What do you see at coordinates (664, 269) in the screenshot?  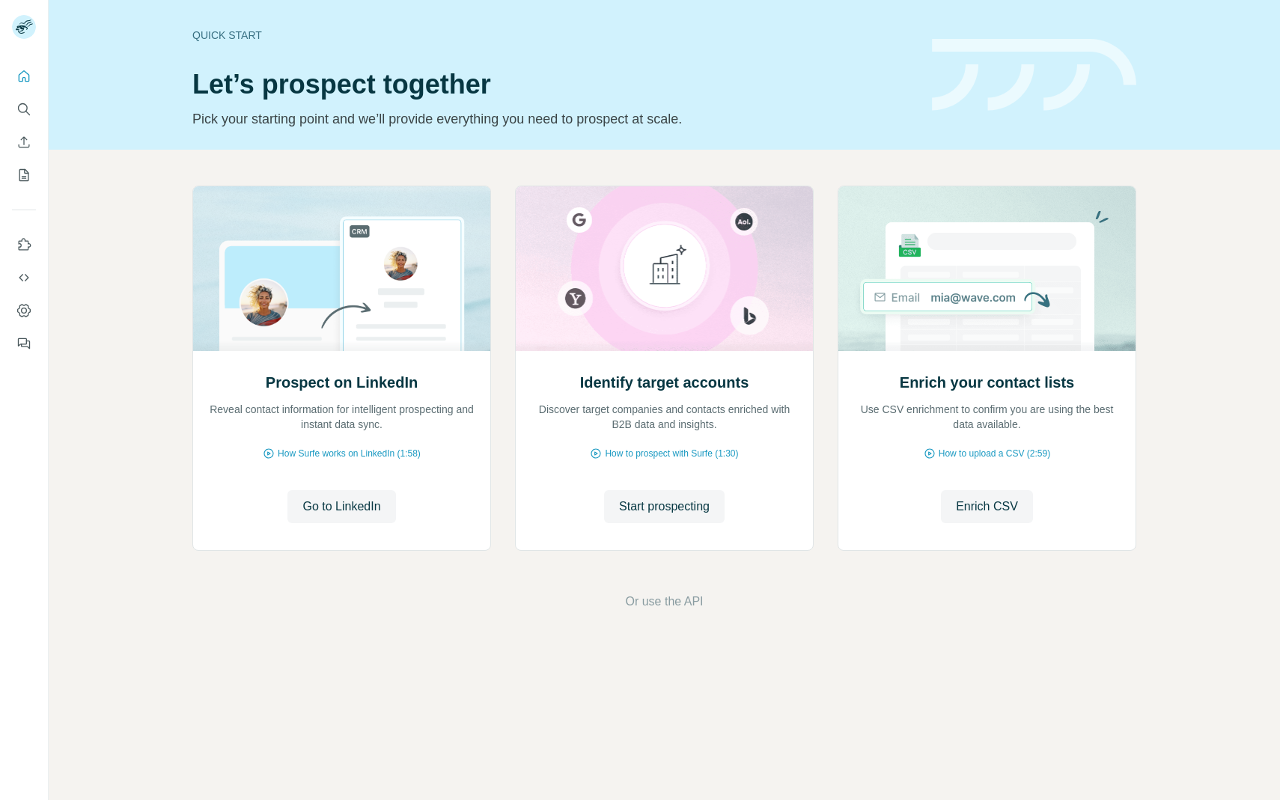 I see `img: Identify target accounts` at bounding box center [664, 269].